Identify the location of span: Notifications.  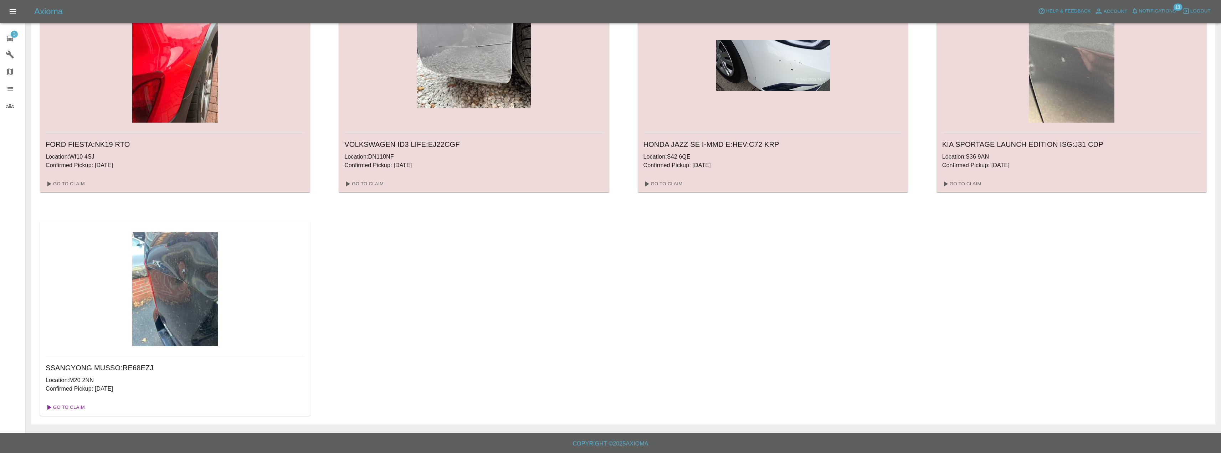
(1157, 11).